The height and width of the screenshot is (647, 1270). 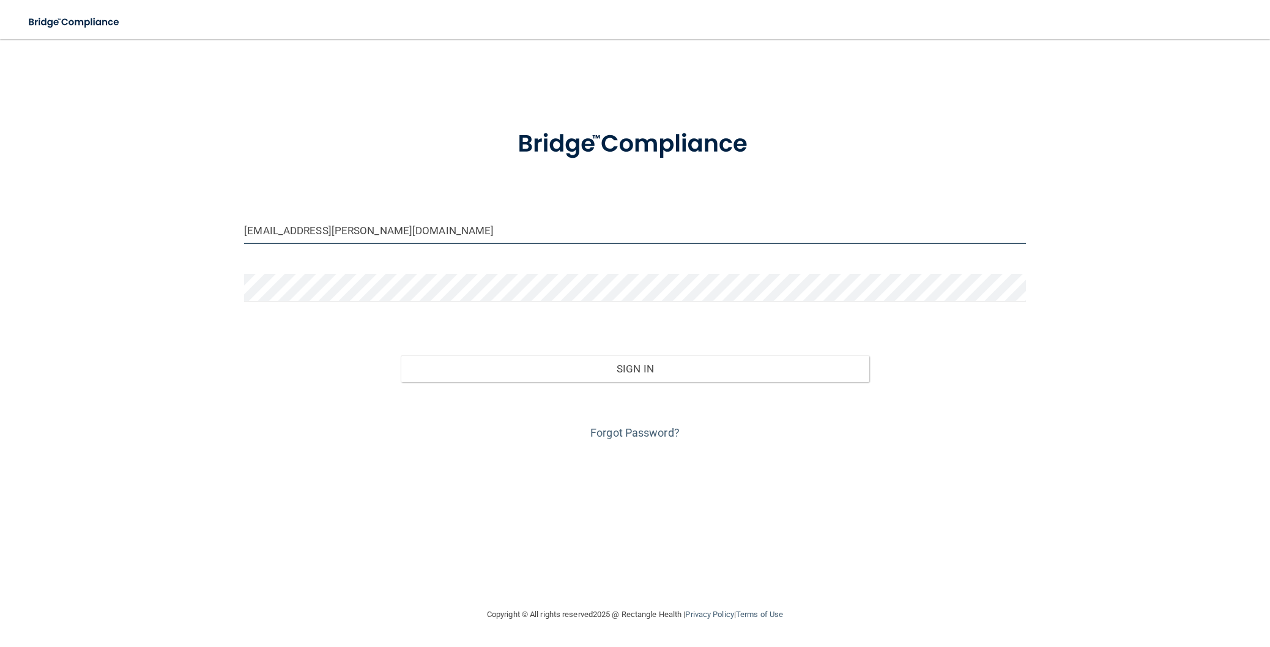 I want to click on a: Terms of Use, so click(x=759, y=614).